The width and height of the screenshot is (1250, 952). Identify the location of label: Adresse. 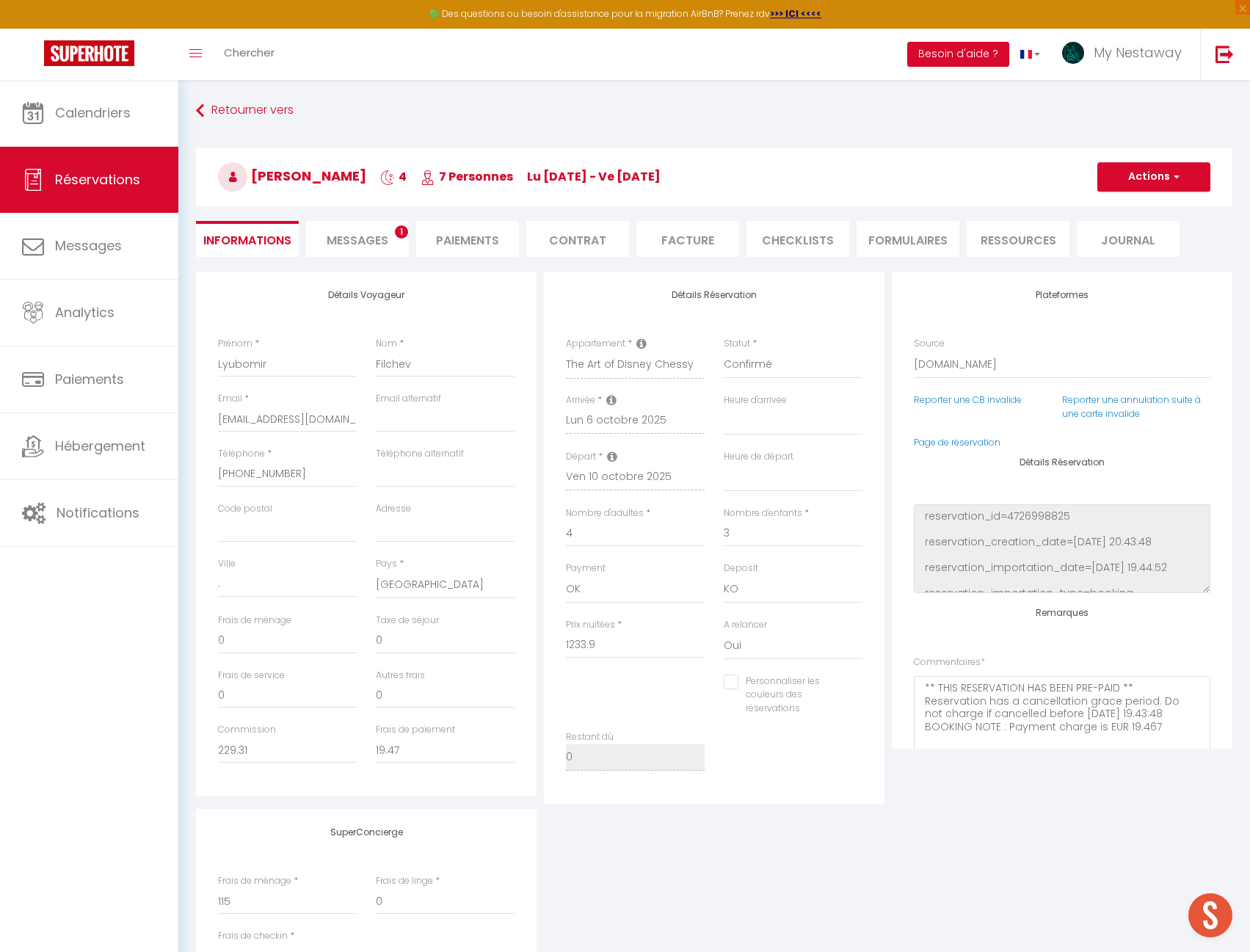
(394, 509).